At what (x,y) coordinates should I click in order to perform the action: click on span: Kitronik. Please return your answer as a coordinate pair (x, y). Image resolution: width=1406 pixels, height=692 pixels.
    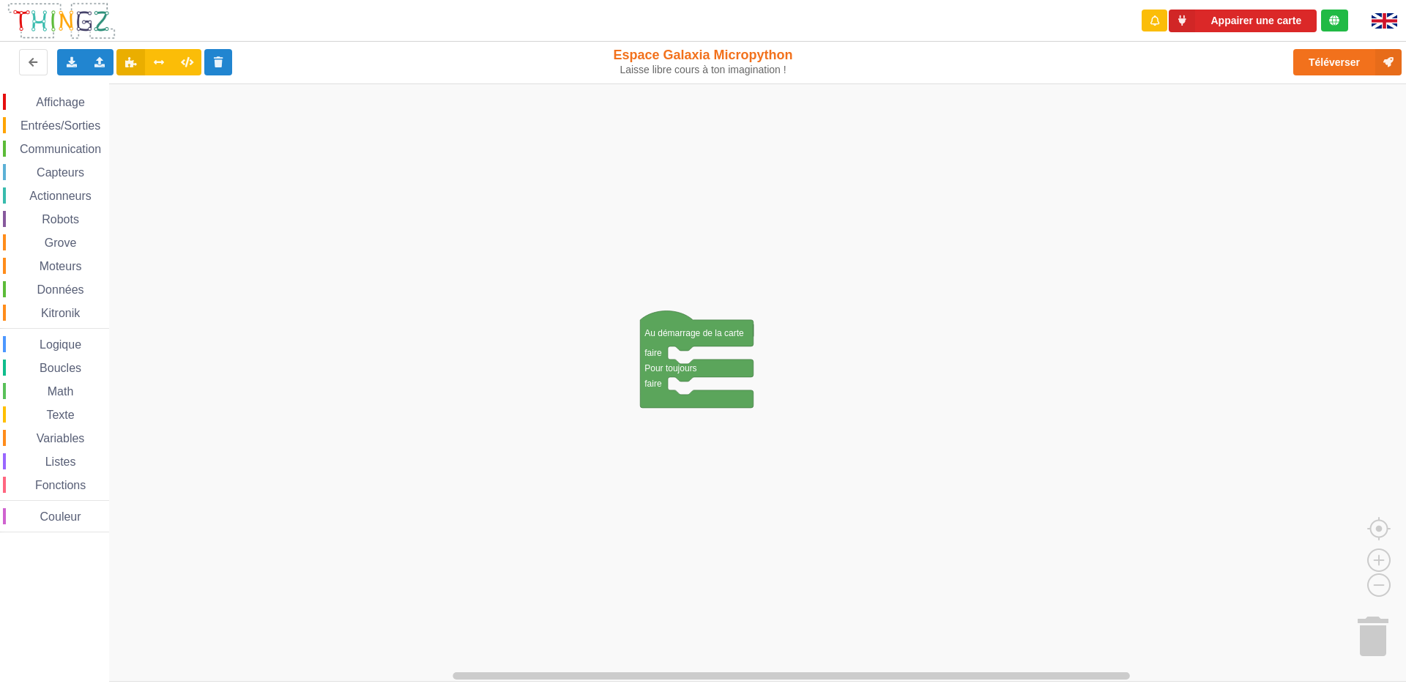
    Looking at the image, I should click on (60, 313).